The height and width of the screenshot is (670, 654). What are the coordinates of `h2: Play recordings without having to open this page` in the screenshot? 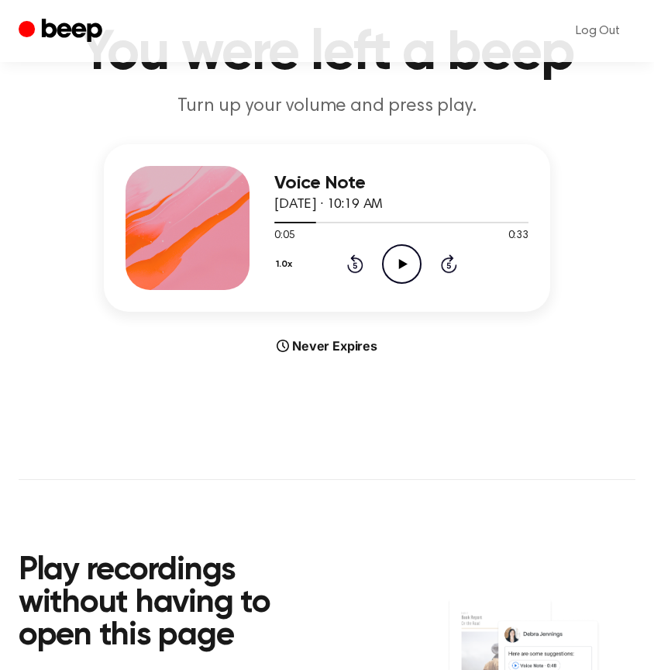 It's located at (177, 603).